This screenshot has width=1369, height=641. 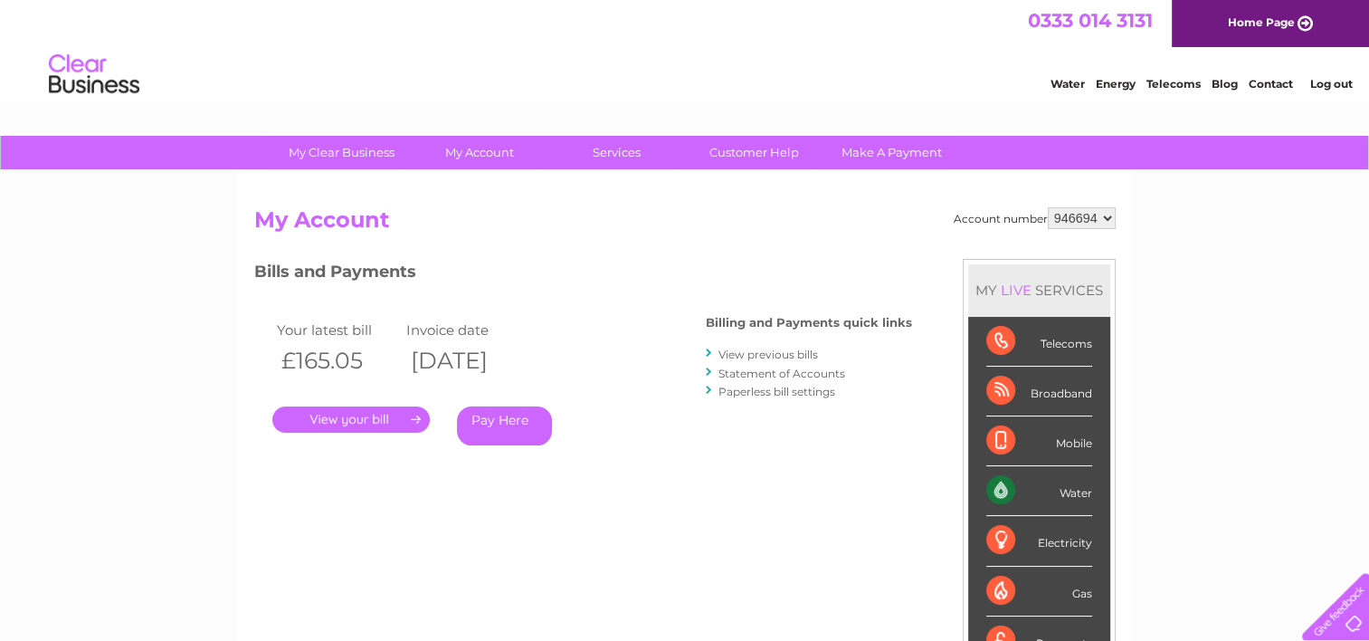 What do you see at coordinates (467, 329) in the screenshot?
I see `td: Invoice date` at bounding box center [467, 329].